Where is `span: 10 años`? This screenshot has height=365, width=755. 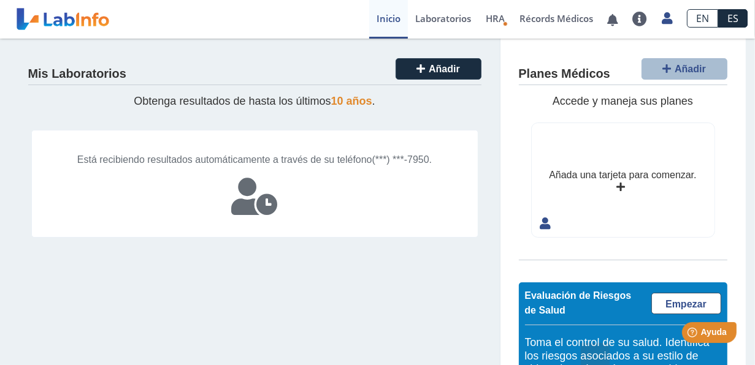
span: 10 años is located at coordinates (351, 101).